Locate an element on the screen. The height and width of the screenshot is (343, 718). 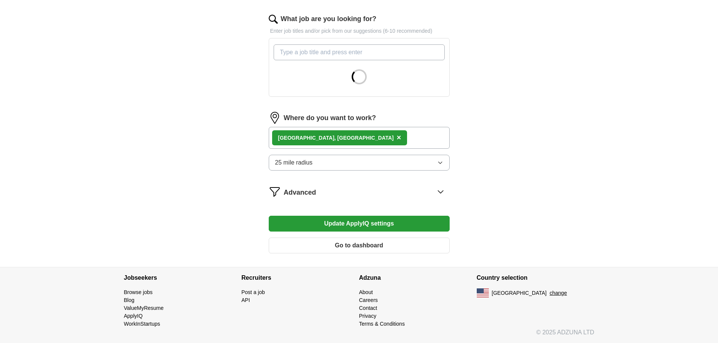
button: Update ApplyIQ settings is located at coordinates (359, 224).